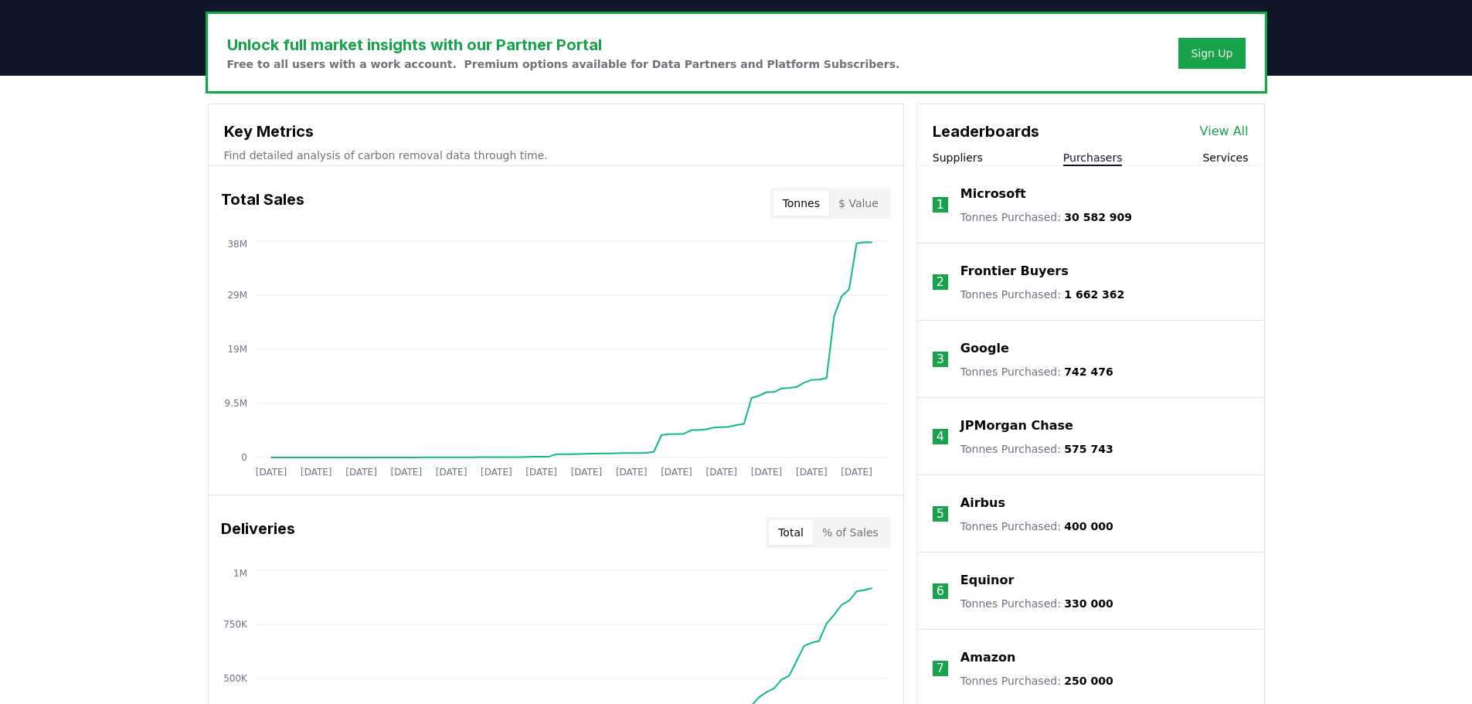 This screenshot has height=704, width=1472. Describe the element at coordinates (555, 155) in the screenshot. I see `p: Find detailed analysis of carbon removal data through time.` at that location.